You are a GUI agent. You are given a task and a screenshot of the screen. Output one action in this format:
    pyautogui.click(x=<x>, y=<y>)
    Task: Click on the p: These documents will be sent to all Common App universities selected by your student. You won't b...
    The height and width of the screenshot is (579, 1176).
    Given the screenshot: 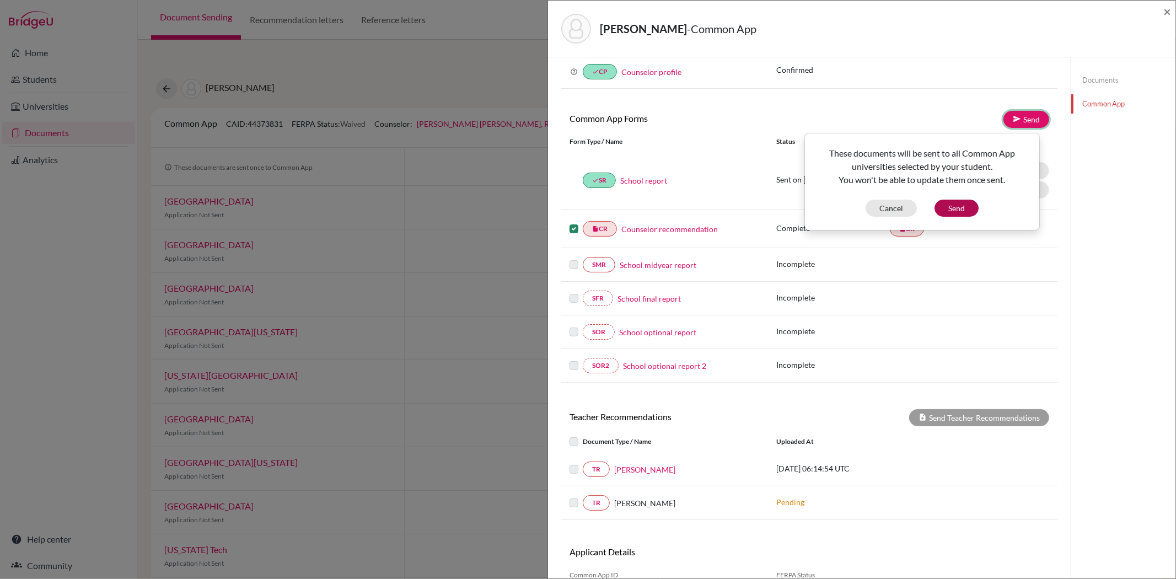 What is the action you would take?
    pyautogui.click(x=922, y=166)
    